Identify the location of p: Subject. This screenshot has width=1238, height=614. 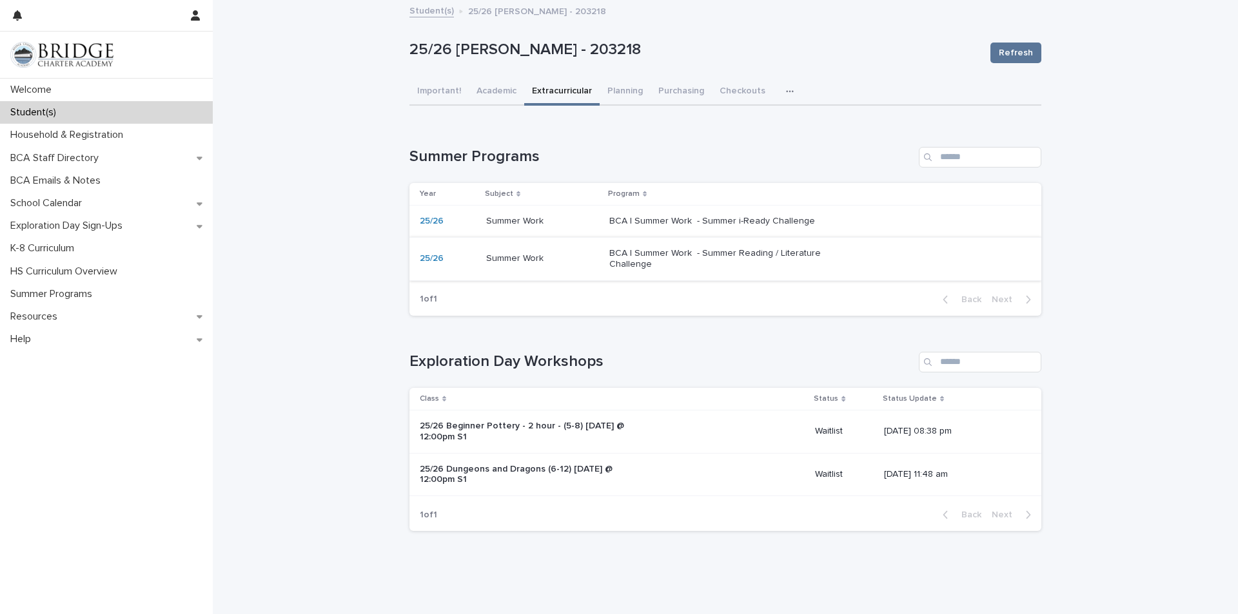
(499, 194).